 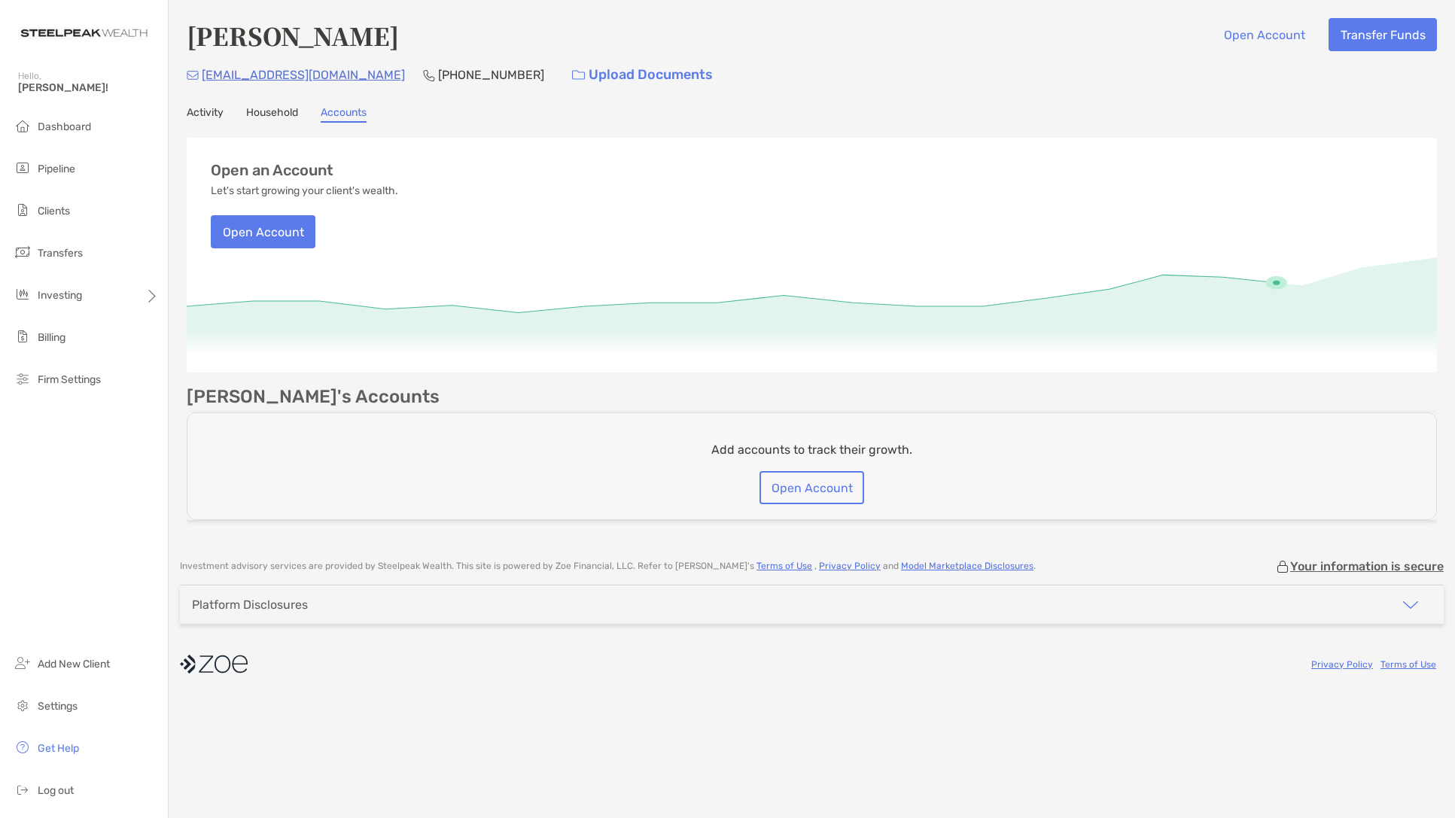 I want to click on a: Upload Documents, so click(x=642, y=74).